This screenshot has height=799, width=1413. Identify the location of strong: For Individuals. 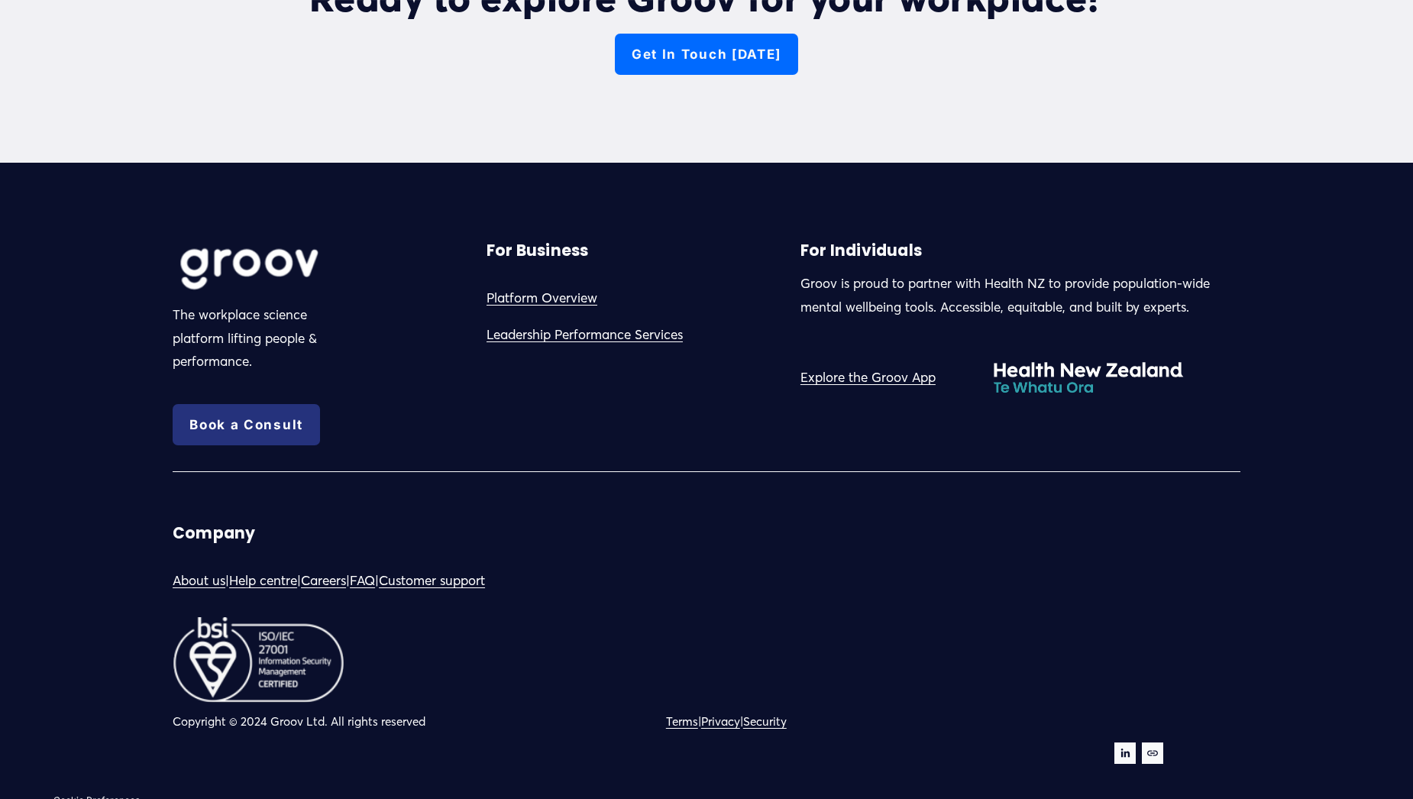
(861, 251).